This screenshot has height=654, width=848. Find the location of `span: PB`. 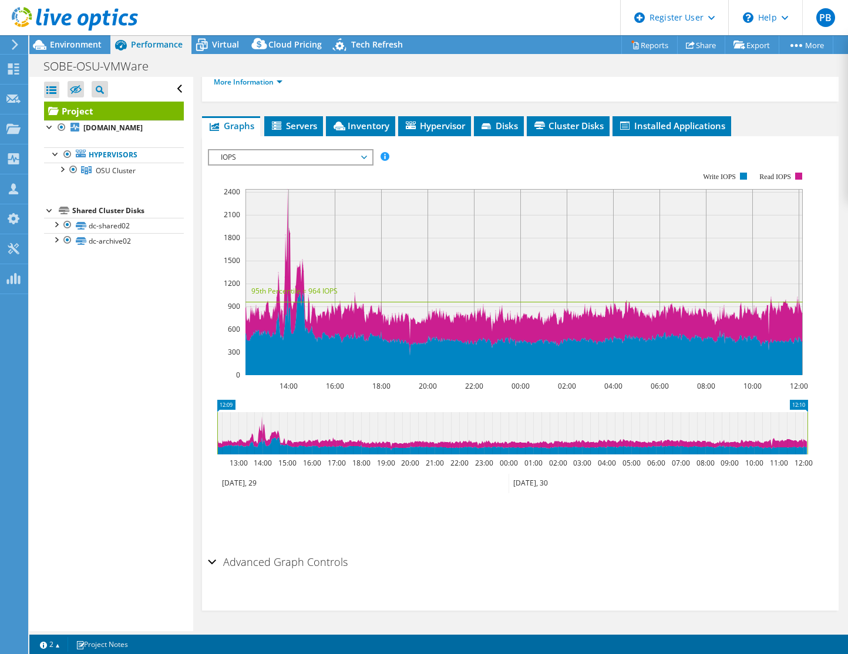

span: PB is located at coordinates (826, 18).